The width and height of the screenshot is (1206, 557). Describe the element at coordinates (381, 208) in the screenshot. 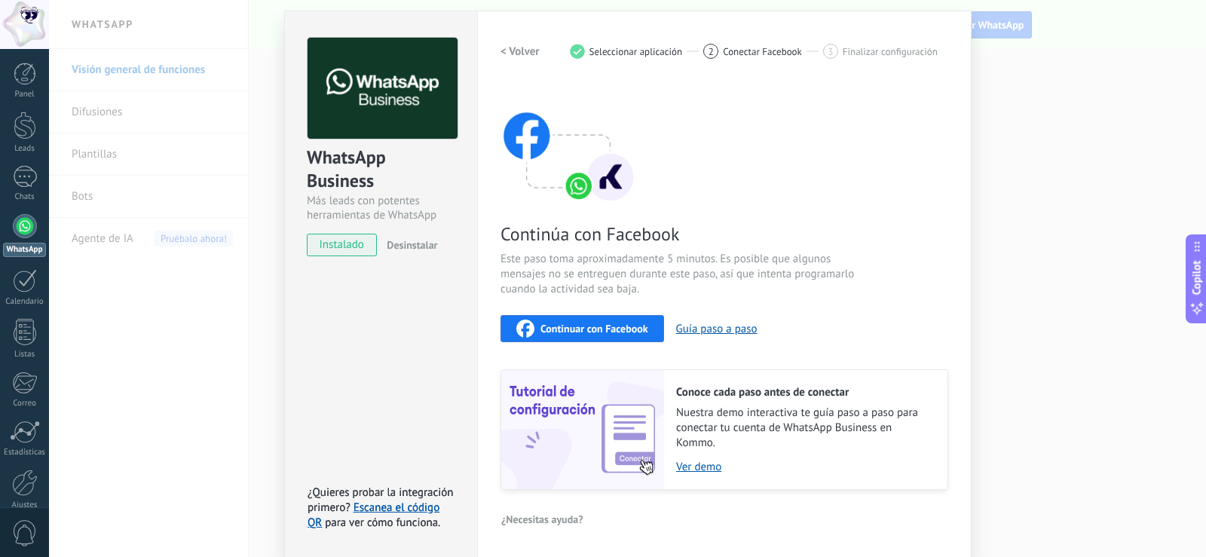

I see `div: Más leads con potentes herramientas de WhatsApp` at that location.